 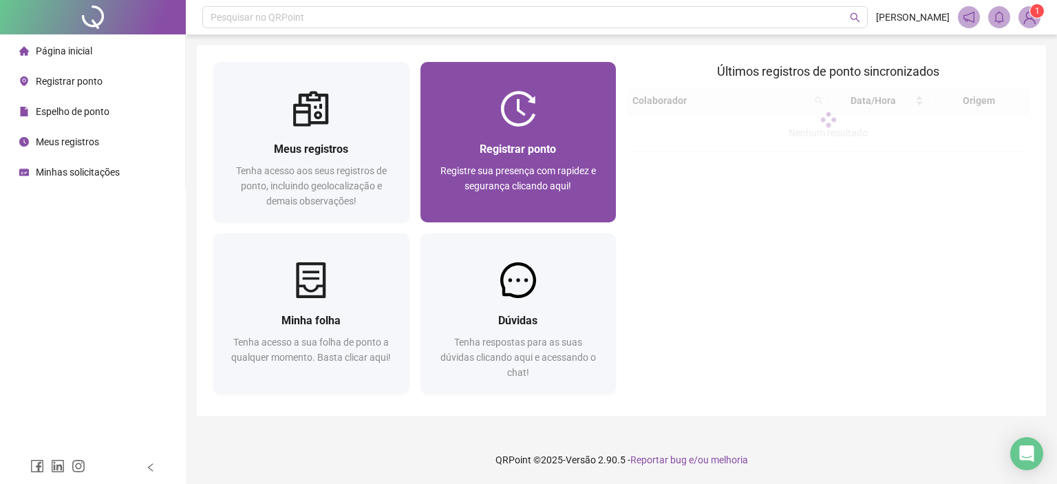 I want to click on span: left, so click(x=151, y=467).